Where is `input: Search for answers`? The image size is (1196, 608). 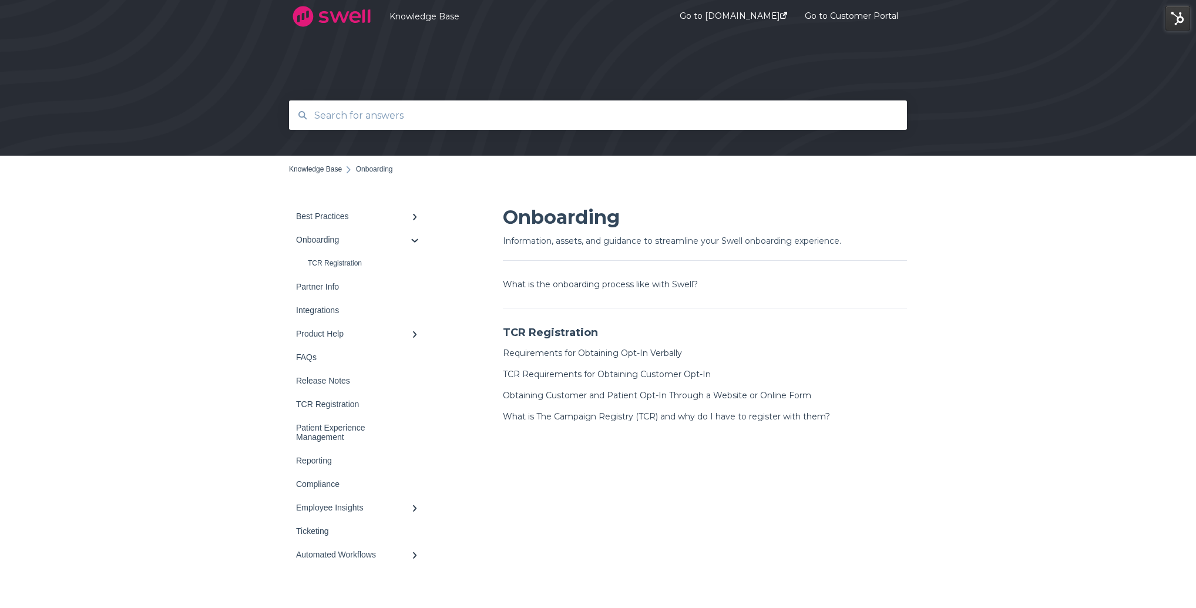
input: Search for answers is located at coordinates (598, 115).